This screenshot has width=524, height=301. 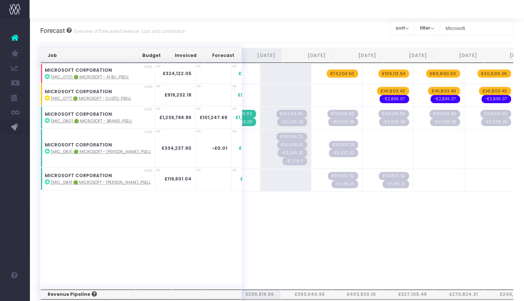 What do you see at coordinates (306, 294) in the screenshot?
I see `th: £363,040.55` at bounding box center [306, 294].